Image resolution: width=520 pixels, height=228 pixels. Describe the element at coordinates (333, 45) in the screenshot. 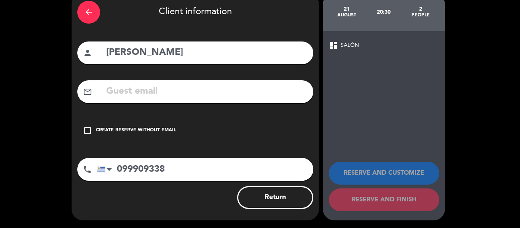

I see `span: dashboard` at that location.